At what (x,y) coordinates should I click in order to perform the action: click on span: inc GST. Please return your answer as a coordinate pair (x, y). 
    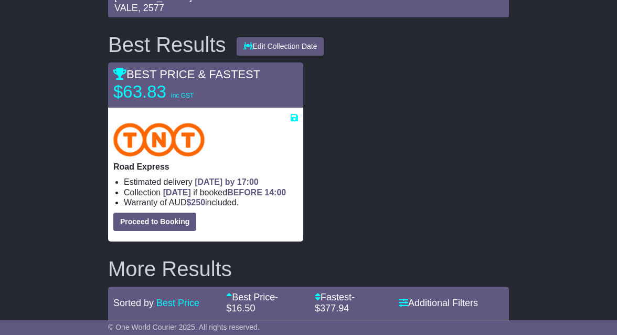
    Looking at the image, I should click on (182, 96).